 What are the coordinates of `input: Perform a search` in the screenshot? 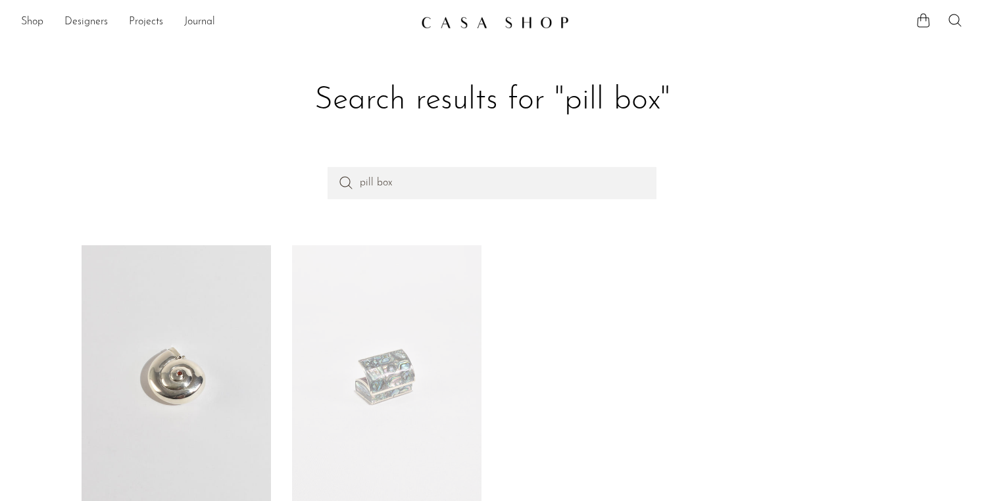 It's located at (492, 183).